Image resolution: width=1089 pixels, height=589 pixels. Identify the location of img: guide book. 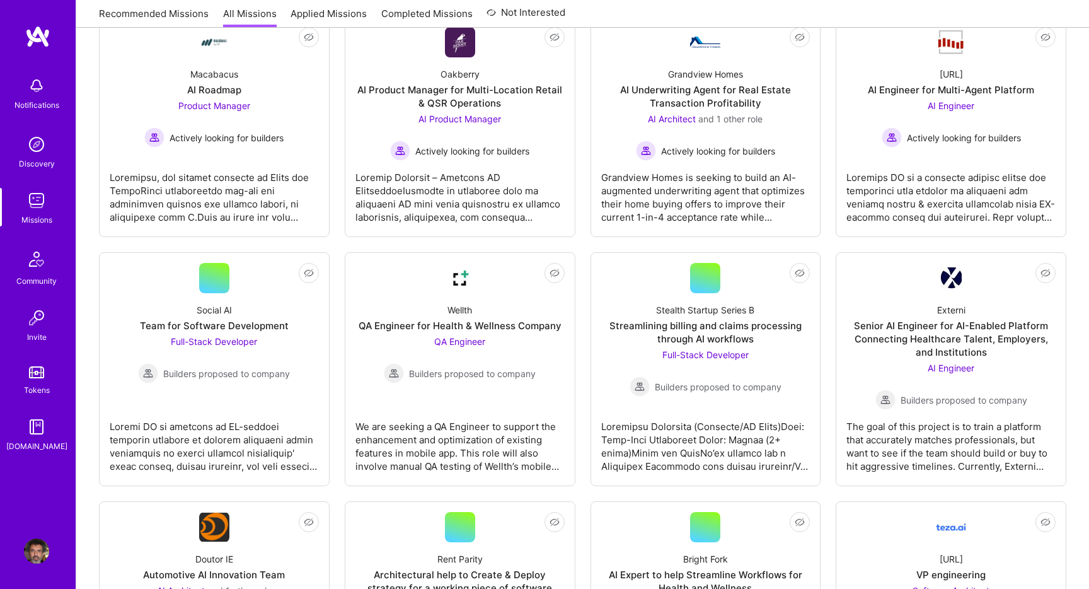
(37, 427).